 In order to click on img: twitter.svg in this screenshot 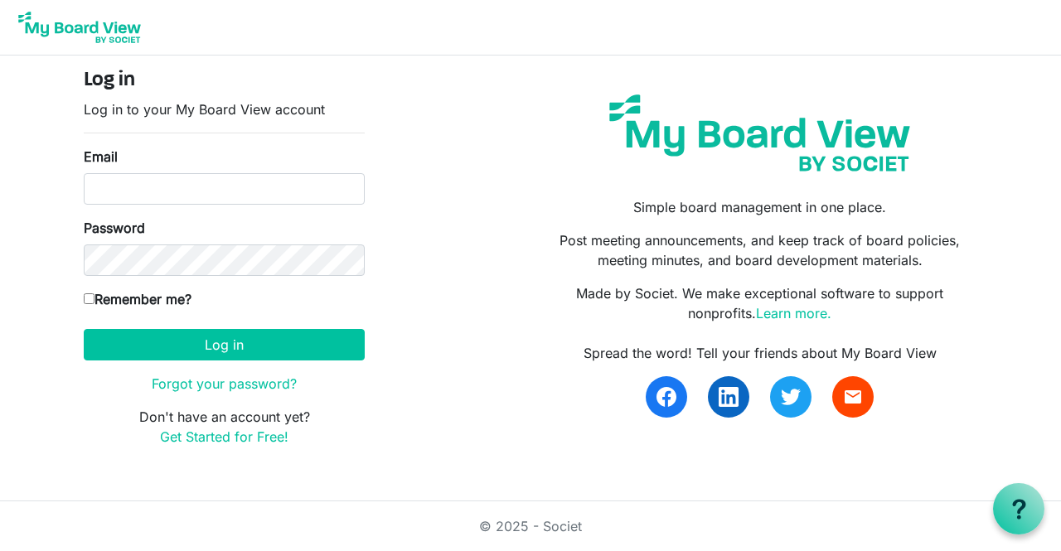, I will do `click(791, 397)`.